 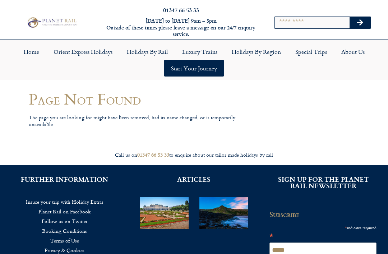 What do you see at coordinates (52, 23) in the screenshot?
I see `img: Planet Rail Train Holidays Logo` at bounding box center [52, 23].